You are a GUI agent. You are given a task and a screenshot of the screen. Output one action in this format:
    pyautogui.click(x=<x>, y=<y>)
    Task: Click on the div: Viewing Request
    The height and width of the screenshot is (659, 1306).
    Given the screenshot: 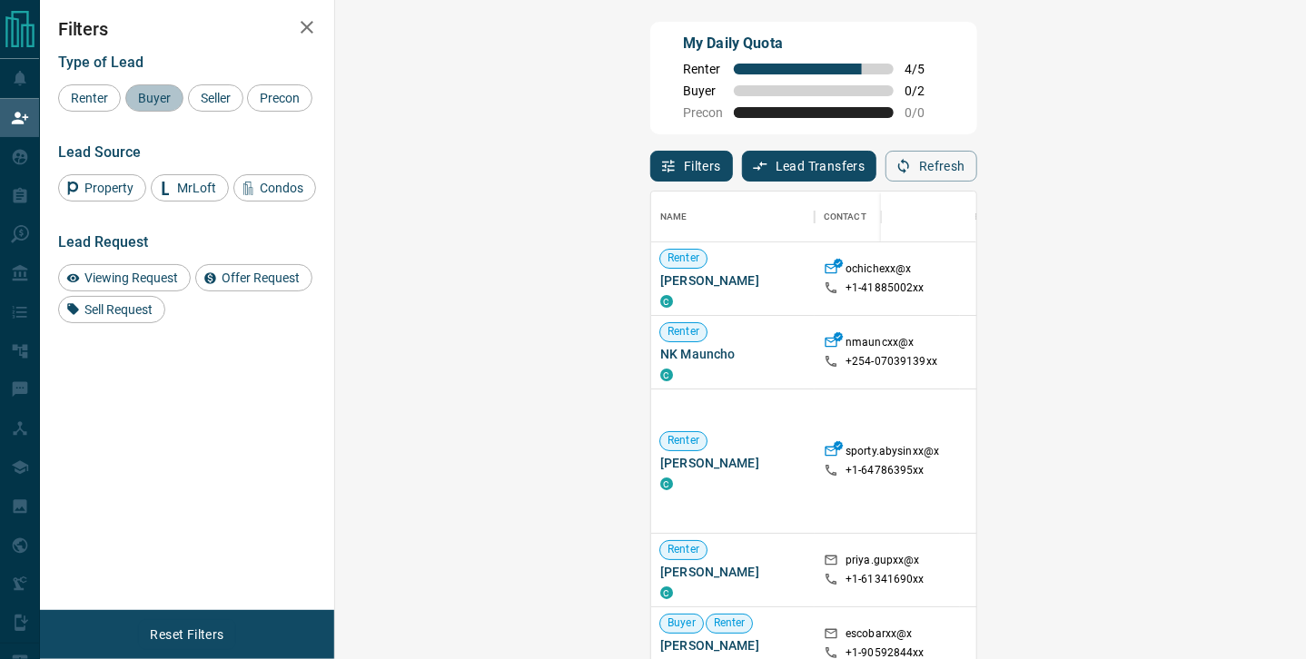 What is the action you would take?
    pyautogui.click(x=124, y=278)
    